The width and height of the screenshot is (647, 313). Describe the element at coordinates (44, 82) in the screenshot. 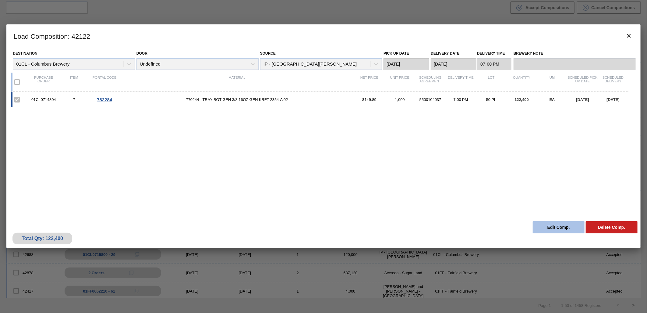

I see `div: Purchase order` at that location.